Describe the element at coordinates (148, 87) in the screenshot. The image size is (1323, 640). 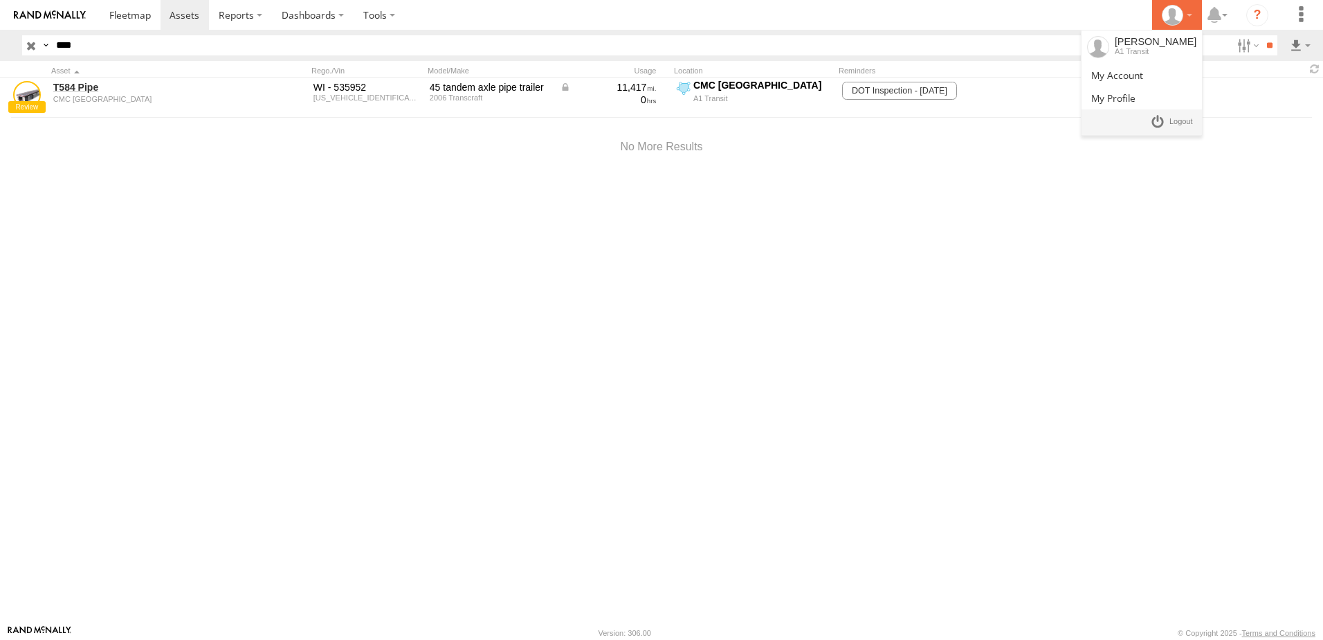
I see `a: T584 Pipe` at that location.